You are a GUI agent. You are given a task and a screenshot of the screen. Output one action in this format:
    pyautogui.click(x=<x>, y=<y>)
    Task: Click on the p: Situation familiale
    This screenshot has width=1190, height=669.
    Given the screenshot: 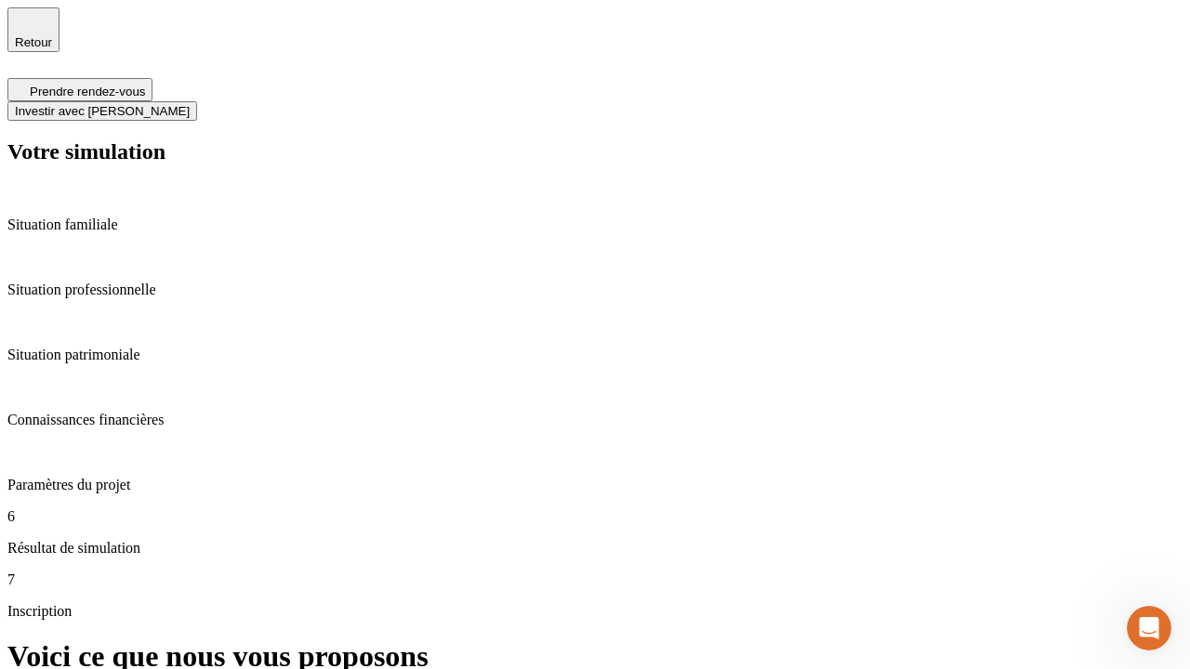 What is the action you would take?
    pyautogui.click(x=595, y=225)
    